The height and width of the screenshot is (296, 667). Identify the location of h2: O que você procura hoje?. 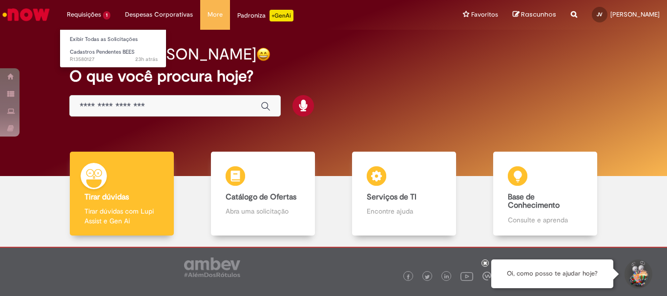
(333, 76).